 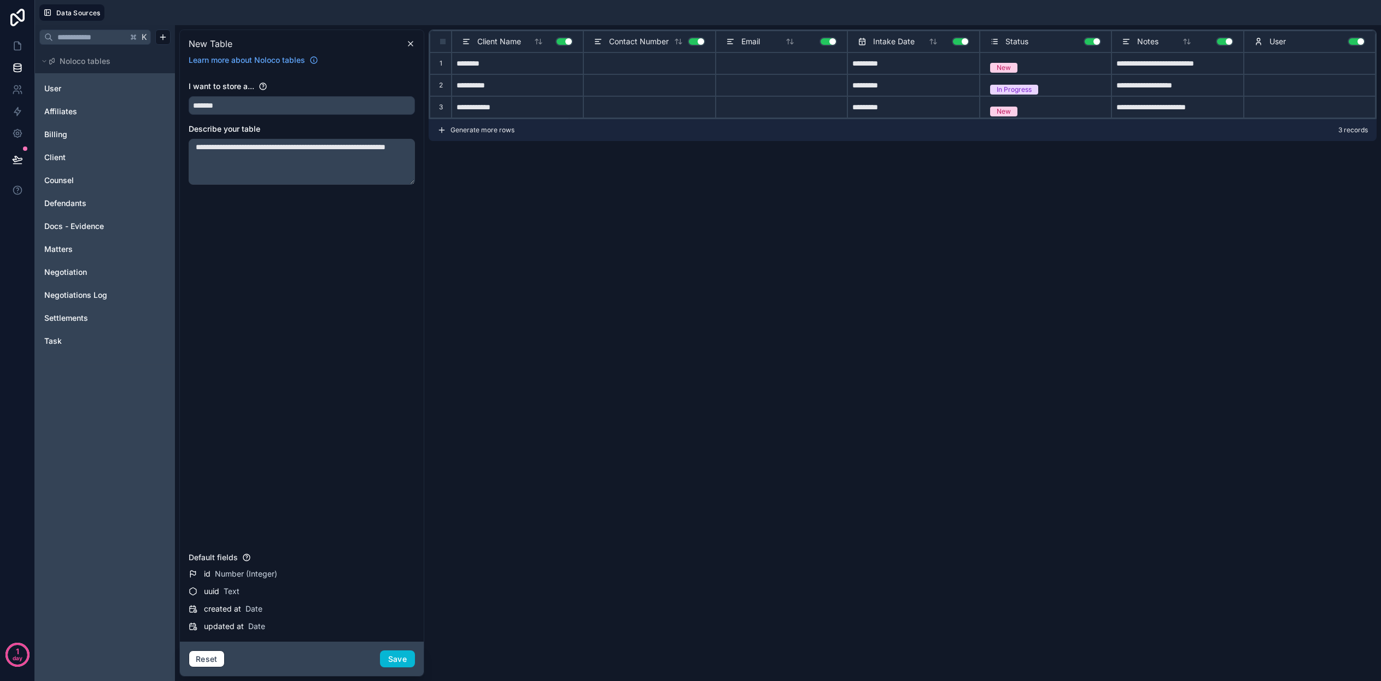 What do you see at coordinates (441, 63) in the screenshot?
I see `div: 1` at bounding box center [441, 63].